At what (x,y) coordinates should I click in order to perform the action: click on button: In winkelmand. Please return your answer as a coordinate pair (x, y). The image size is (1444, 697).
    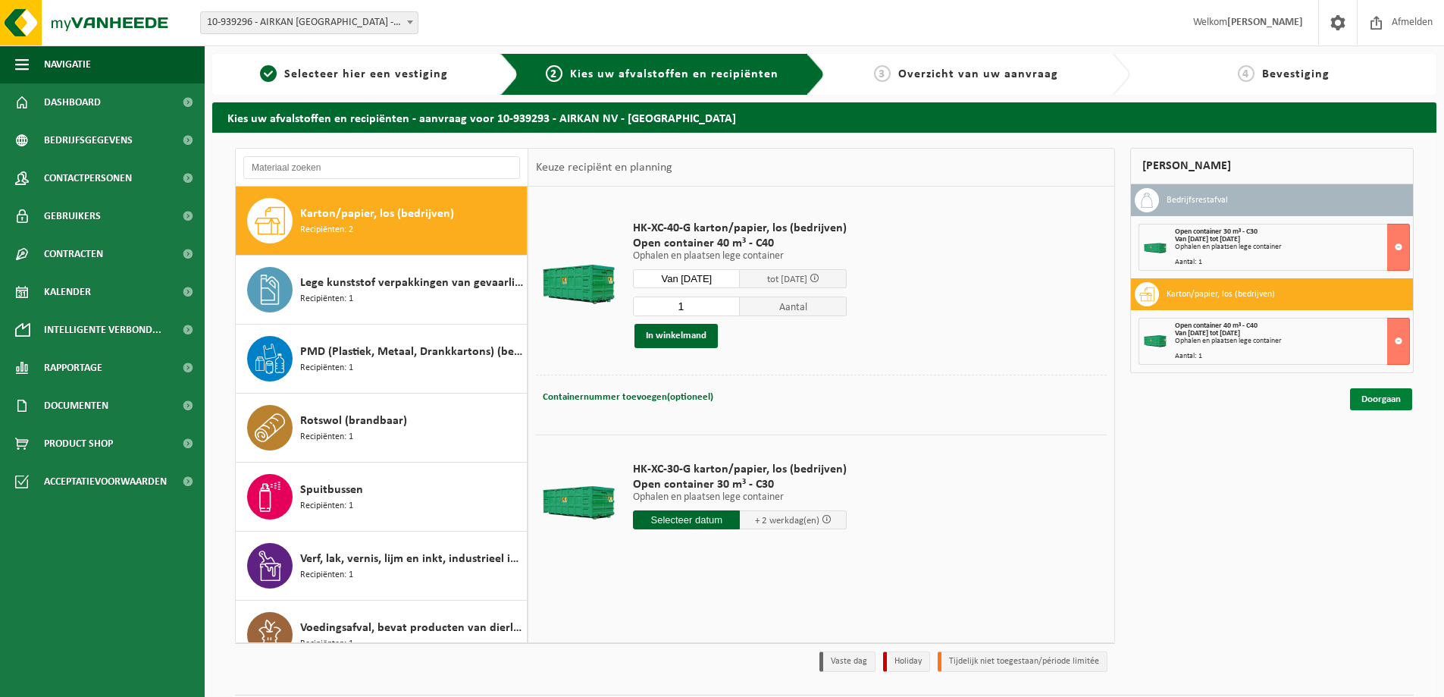
    Looking at the image, I should click on (676, 336).